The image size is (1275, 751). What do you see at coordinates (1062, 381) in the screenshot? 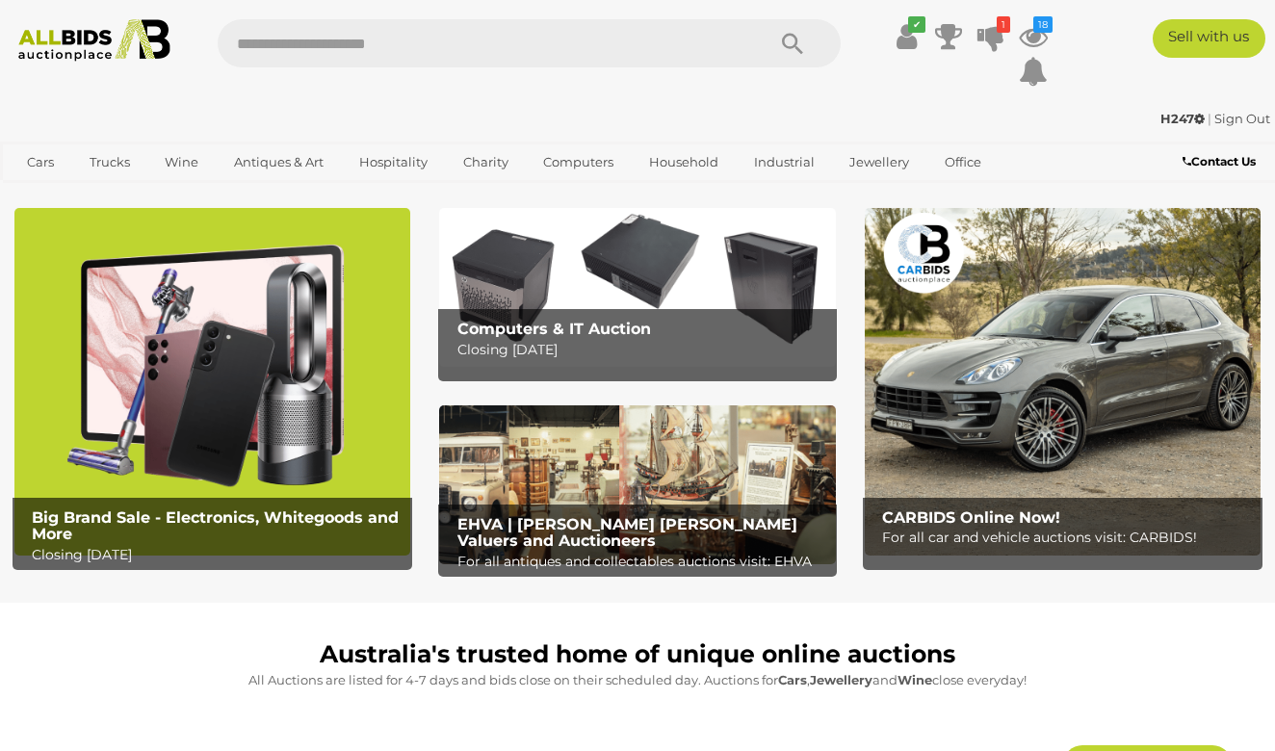
I see `img: CARBIDS Online Now!` at bounding box center [1062, 381].